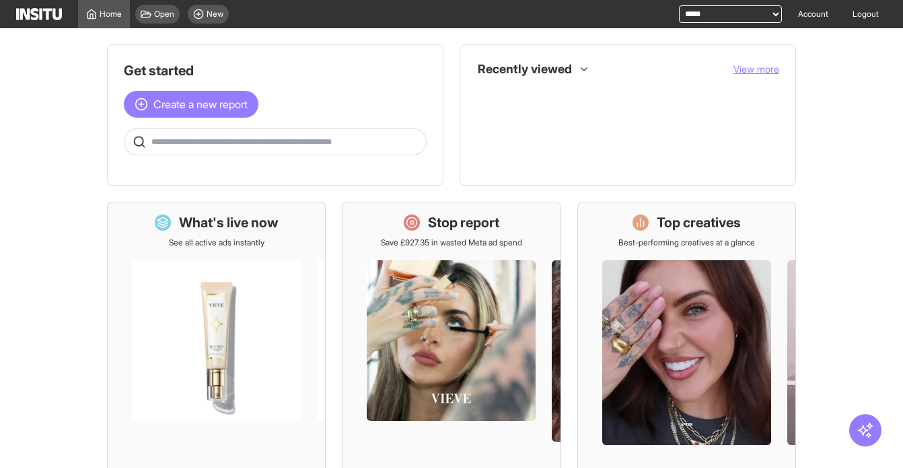 The width and height of the screenshot is (903, 468). What do you see at coordinates (275, 71) in the screenshot?
I see `h1: Get started` at bounding box center [275, 71].